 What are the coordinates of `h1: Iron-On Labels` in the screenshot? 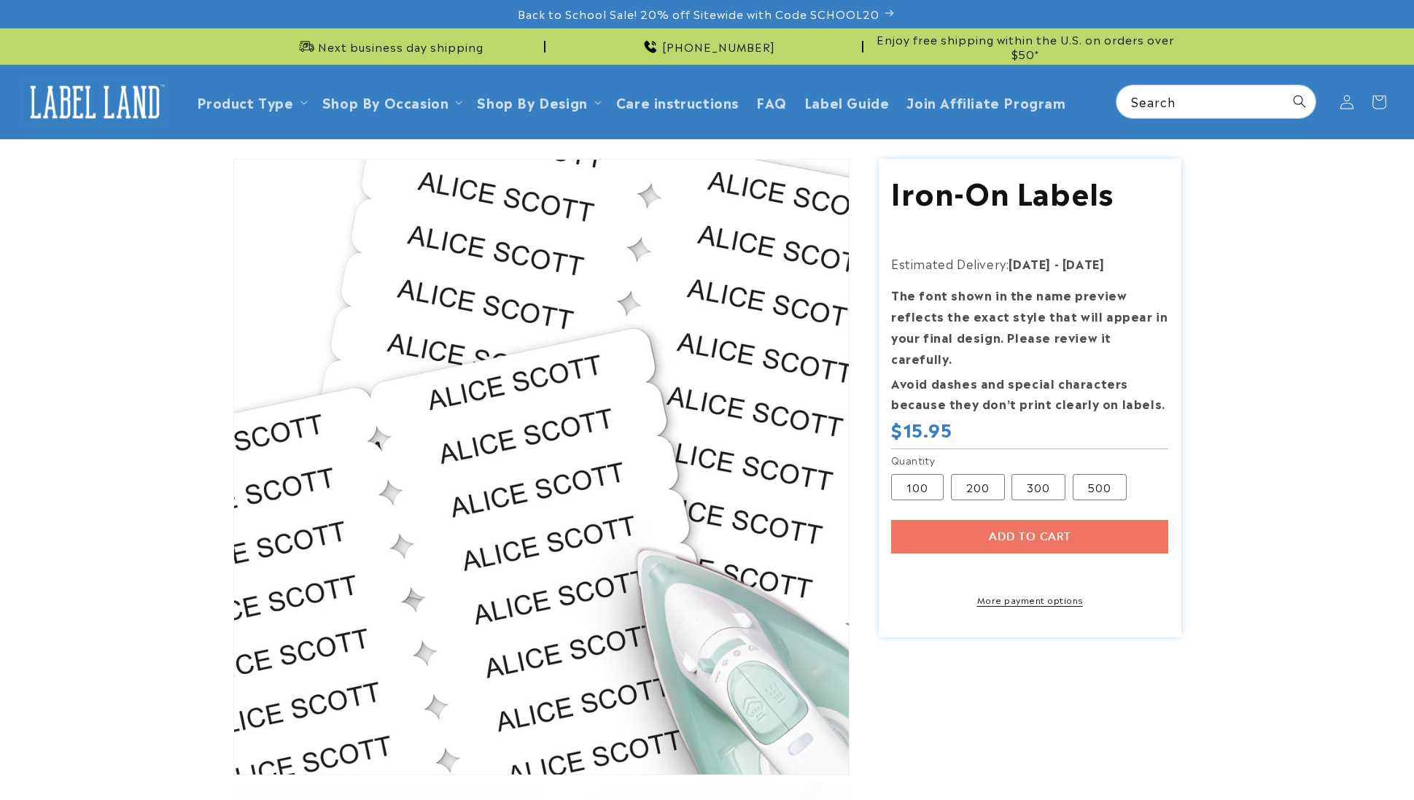 It's located at (1030, 191).